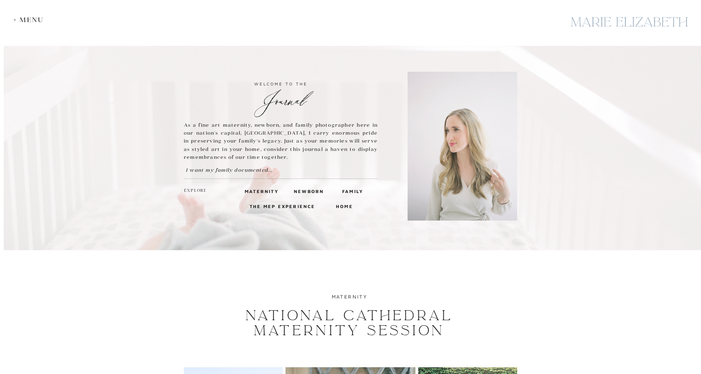  I want to click on h3: maternity, so click(259, 191).